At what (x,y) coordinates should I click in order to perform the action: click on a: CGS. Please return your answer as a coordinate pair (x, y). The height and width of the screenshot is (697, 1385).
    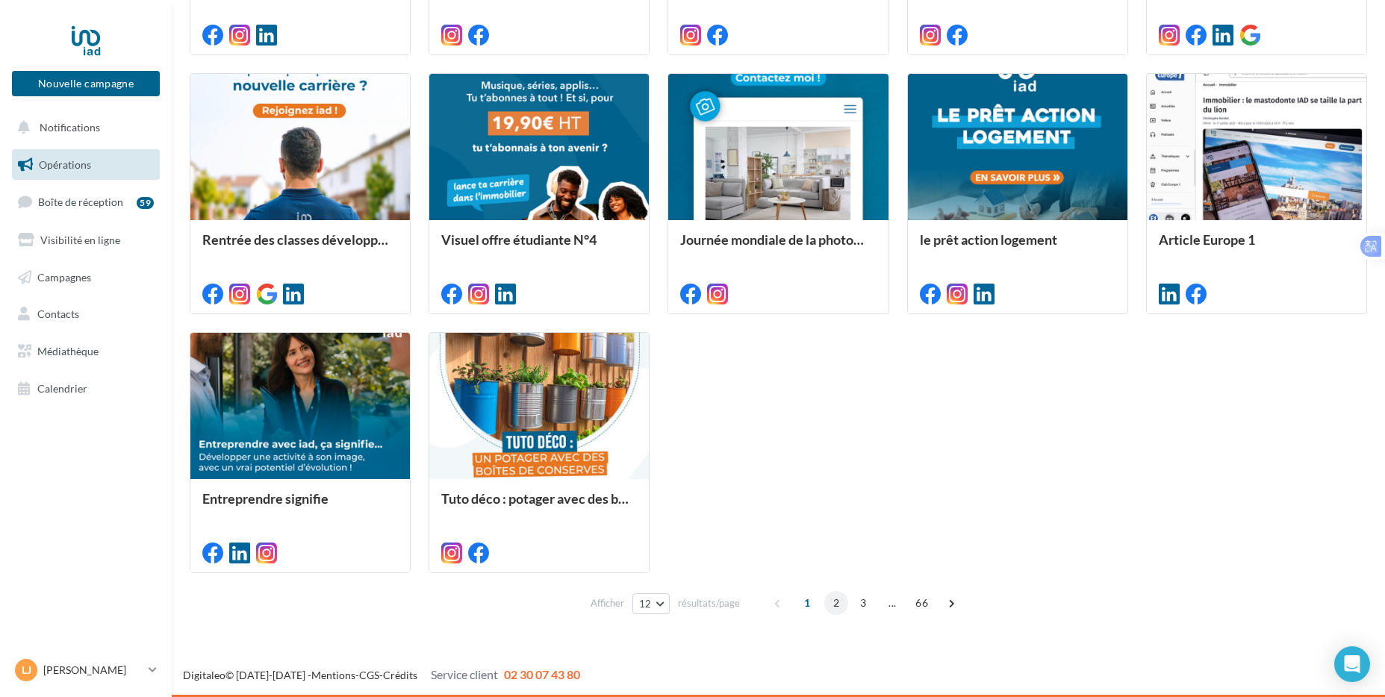
    Looking at the image, I should click on (369, 675).